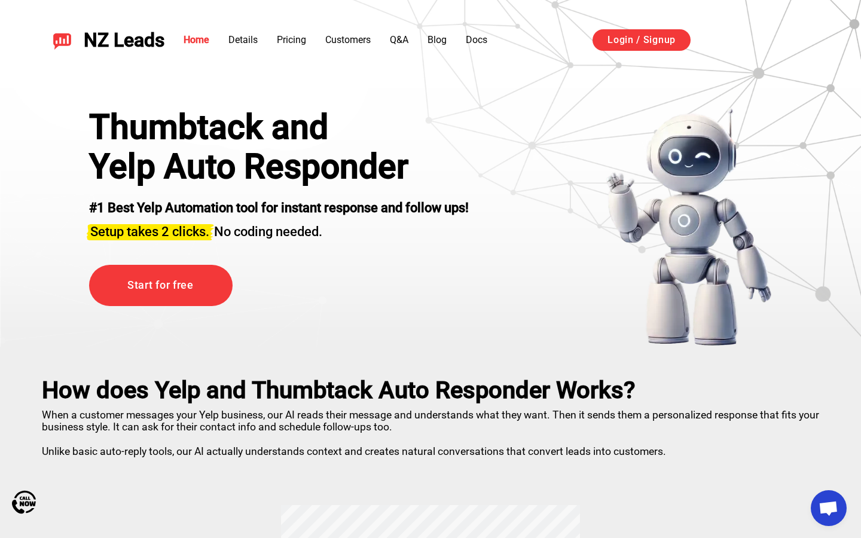 The image size is (861, 538). Describe the element at coordinates (279, 167) in the screenshot. I see `h1: Yelp Auto Responder` at that location.